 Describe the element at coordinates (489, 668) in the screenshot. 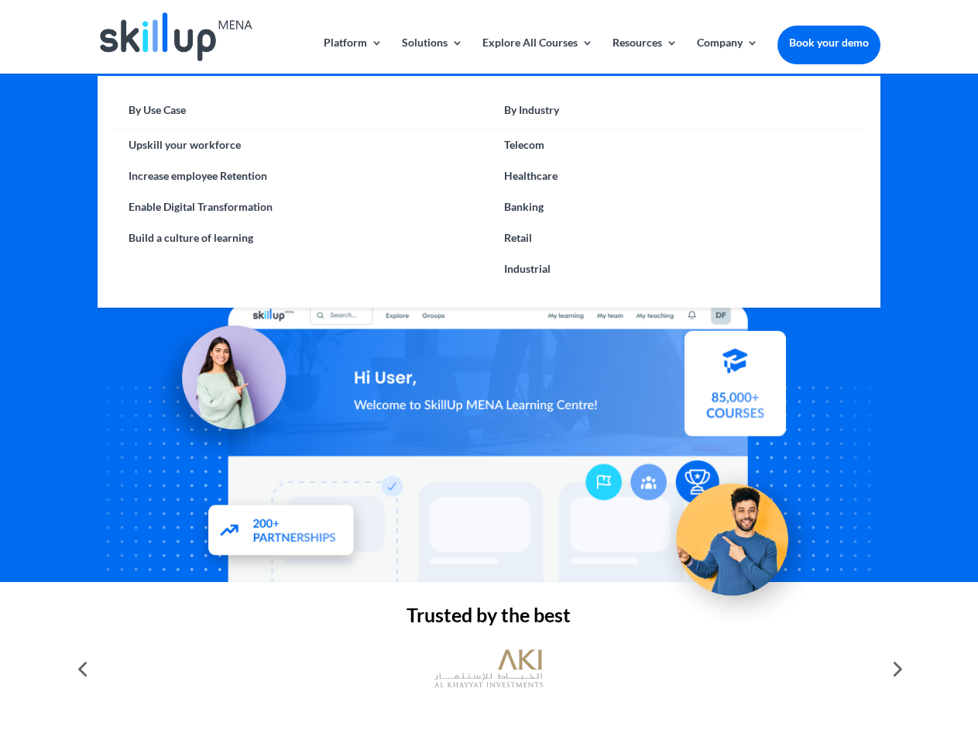

I see `img: al khayyat investments logo` at that location.